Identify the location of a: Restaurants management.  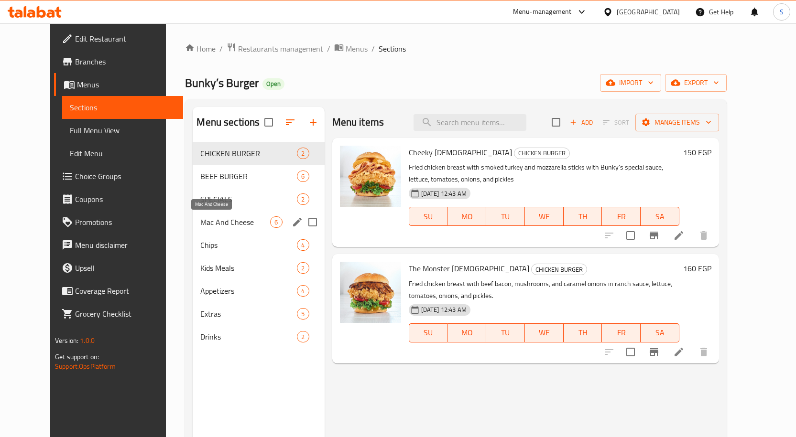
(275, 49).